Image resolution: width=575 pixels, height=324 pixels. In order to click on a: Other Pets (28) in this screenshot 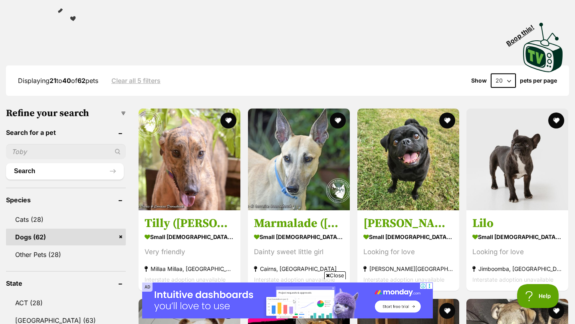, I will do `click(66, 255)`.